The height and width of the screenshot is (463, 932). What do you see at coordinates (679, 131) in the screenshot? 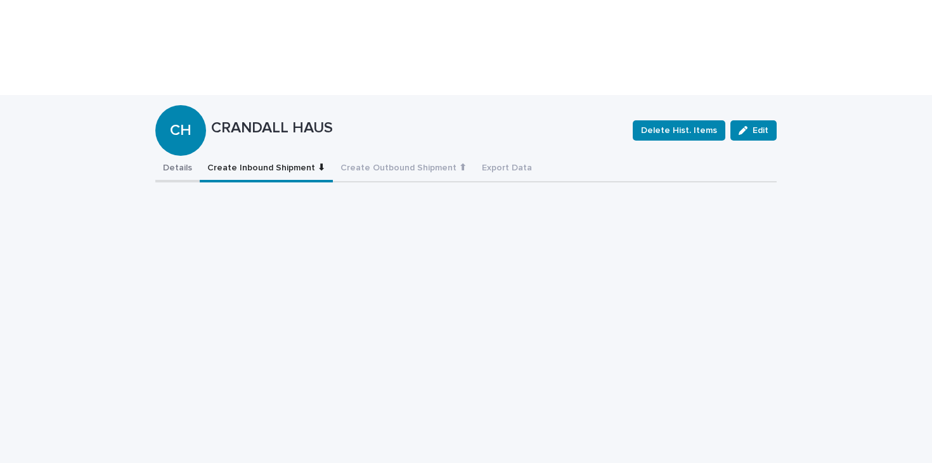
I see `button: Delete Hist. Items` at bounding box center [679, 131].